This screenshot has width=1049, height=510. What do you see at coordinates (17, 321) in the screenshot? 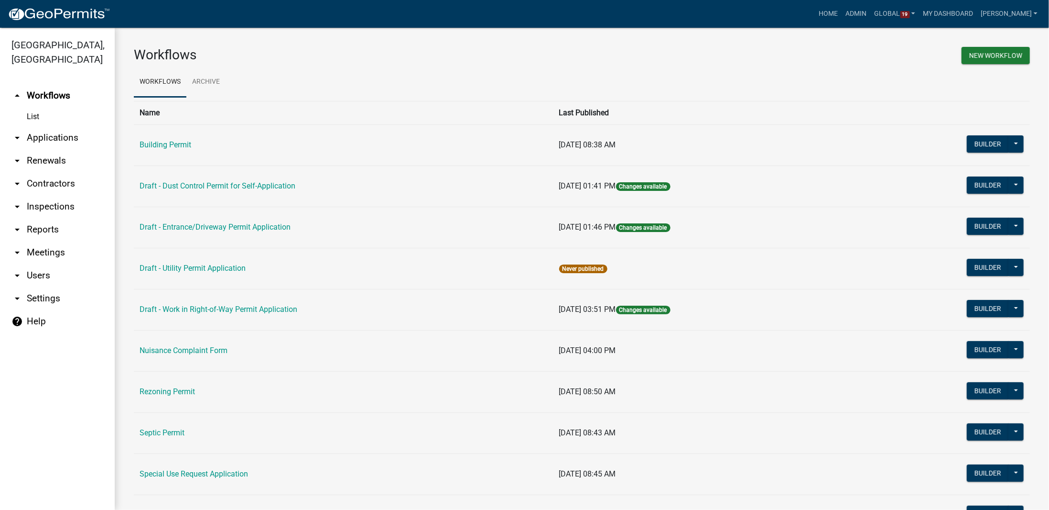
I see `i: help` at bounding box center [17, 321].